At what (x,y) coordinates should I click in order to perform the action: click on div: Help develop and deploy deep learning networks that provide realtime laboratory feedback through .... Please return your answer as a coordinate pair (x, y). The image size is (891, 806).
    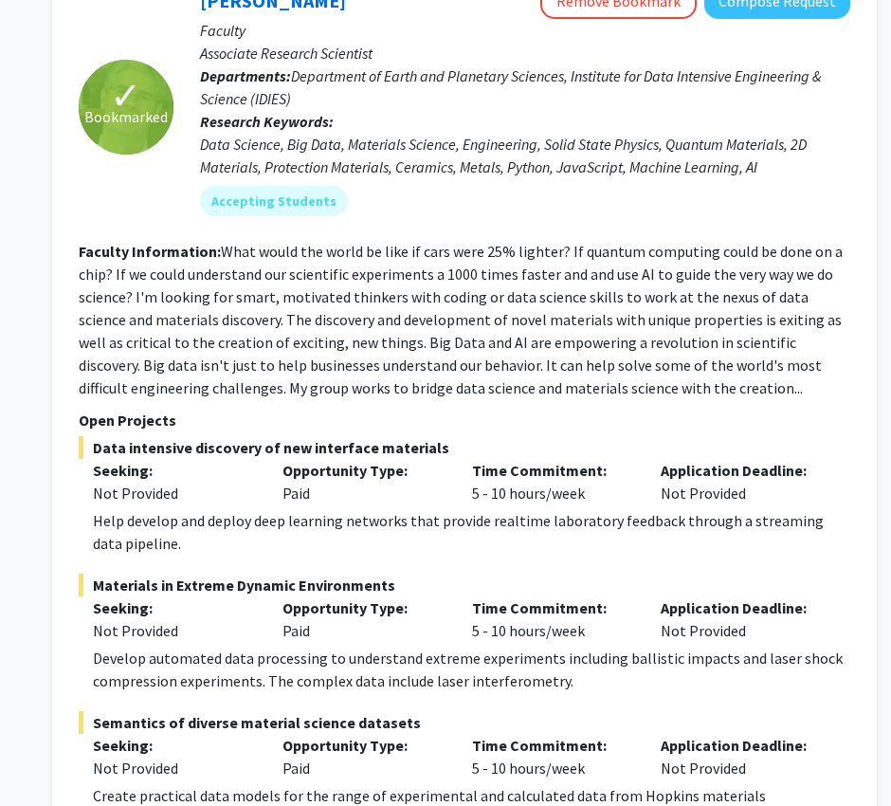
    Looking at the image, I should click on (471, 532).